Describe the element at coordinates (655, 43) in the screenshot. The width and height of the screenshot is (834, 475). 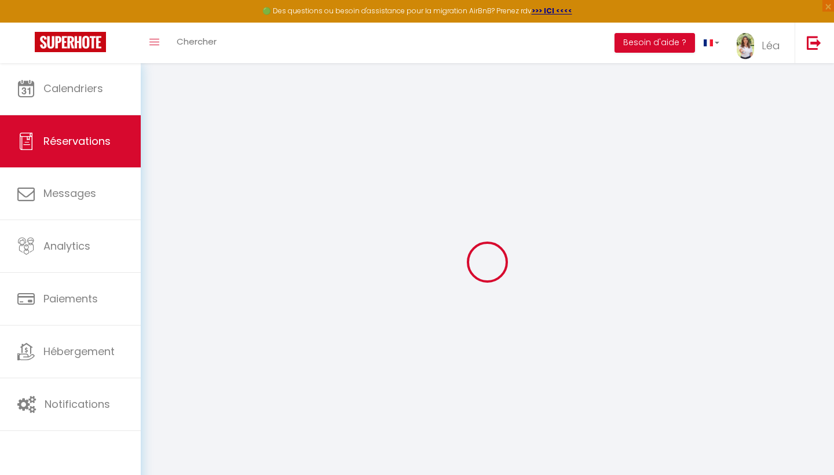
I see `button: Besoin d'aide ?` at that location.